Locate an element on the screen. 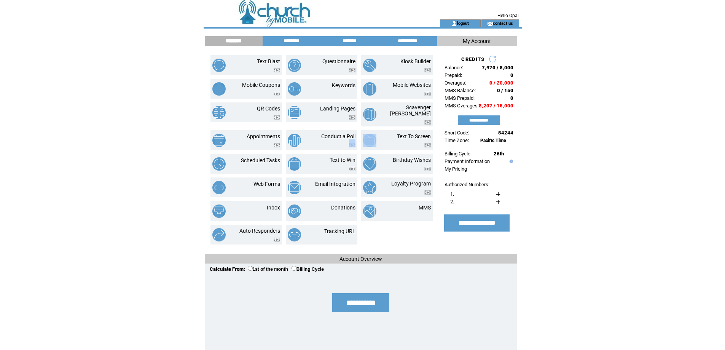  a: Tracking URL is located at coordinates (340, 231).